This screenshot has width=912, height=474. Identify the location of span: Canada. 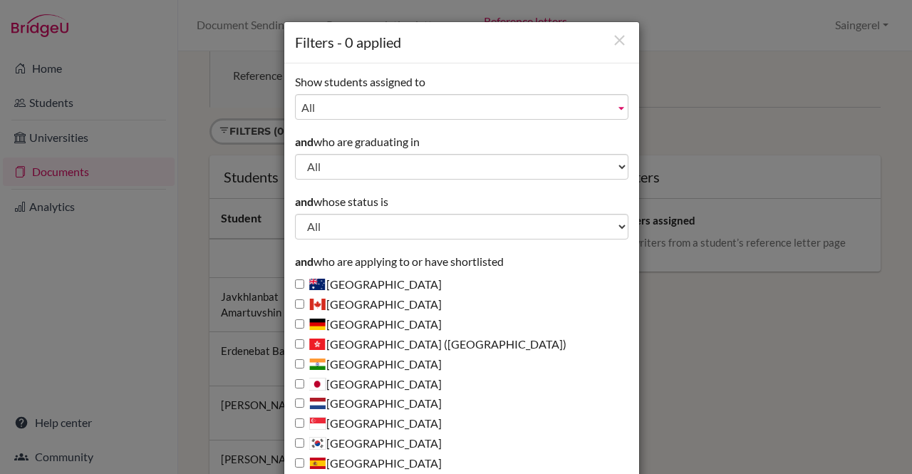
(318, 304).